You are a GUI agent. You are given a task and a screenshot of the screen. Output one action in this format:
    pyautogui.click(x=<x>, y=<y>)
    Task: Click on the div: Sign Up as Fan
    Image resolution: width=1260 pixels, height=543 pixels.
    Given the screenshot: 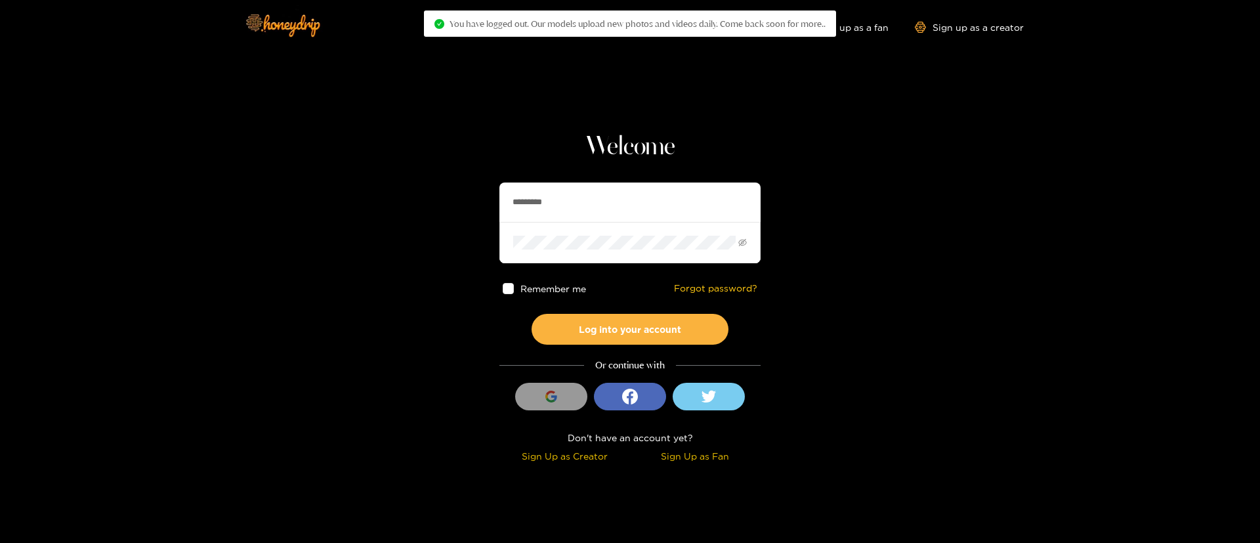 What is the action you would take?
    pyautogui.click(x=695, y=455)
    